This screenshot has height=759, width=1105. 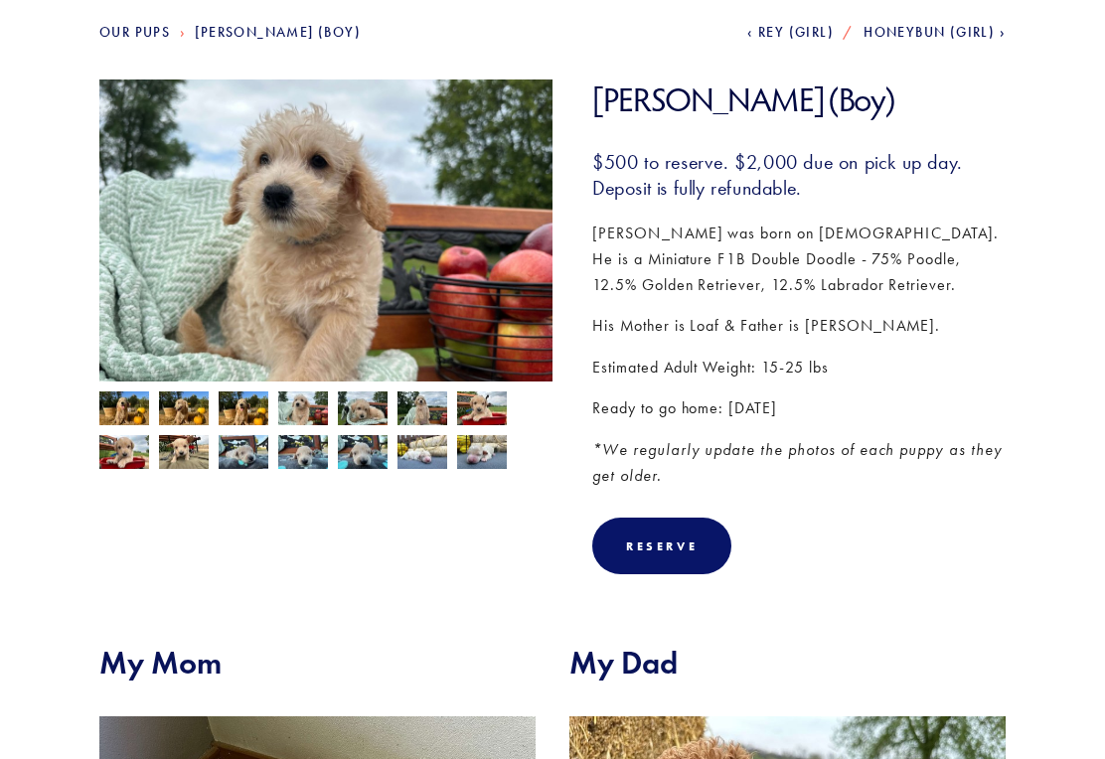 I want to click on img: Hayden 9.jpg, so click(x=422, y=410).